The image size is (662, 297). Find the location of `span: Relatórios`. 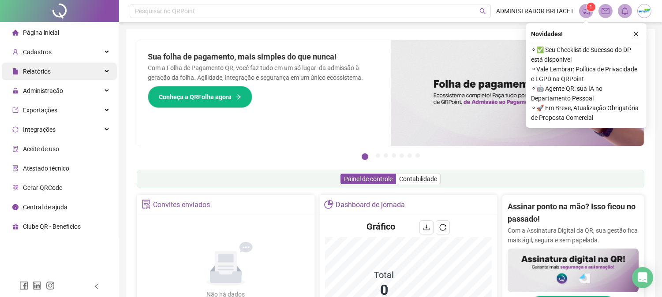

span: Relatórios is located at coordinates (37, 71).